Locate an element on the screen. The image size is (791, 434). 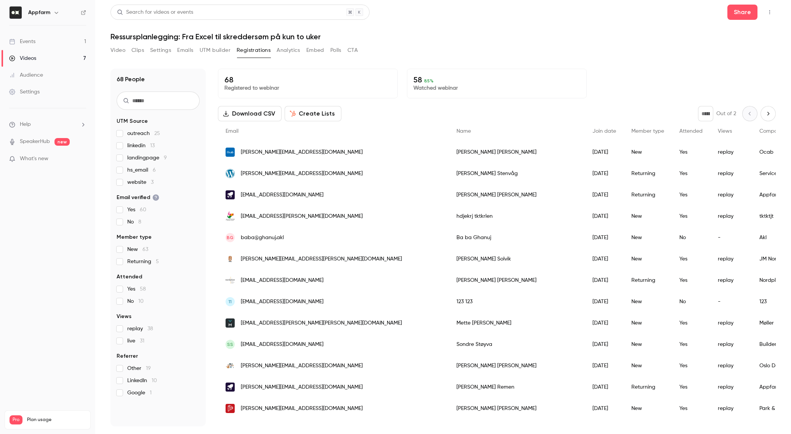
p: Out of 2 is located at coordinates (727, 114).